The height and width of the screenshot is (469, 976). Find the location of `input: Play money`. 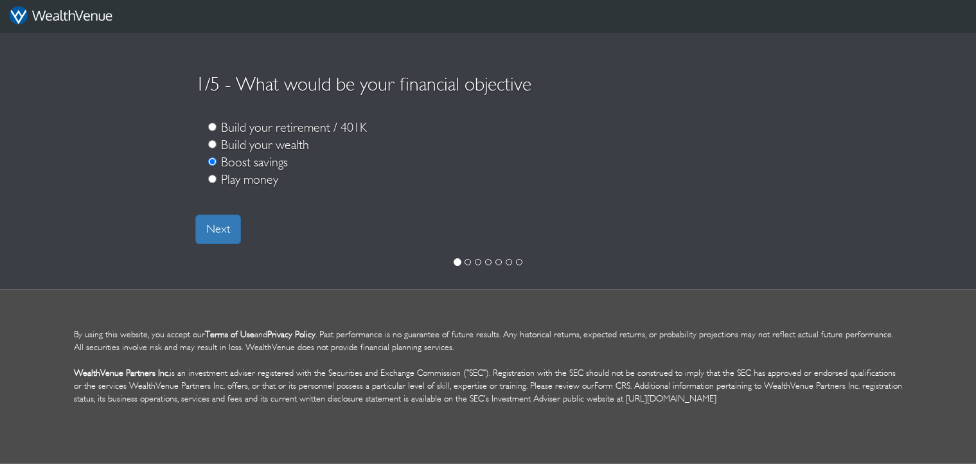

input: Play money is located at coordinates (212, 179).